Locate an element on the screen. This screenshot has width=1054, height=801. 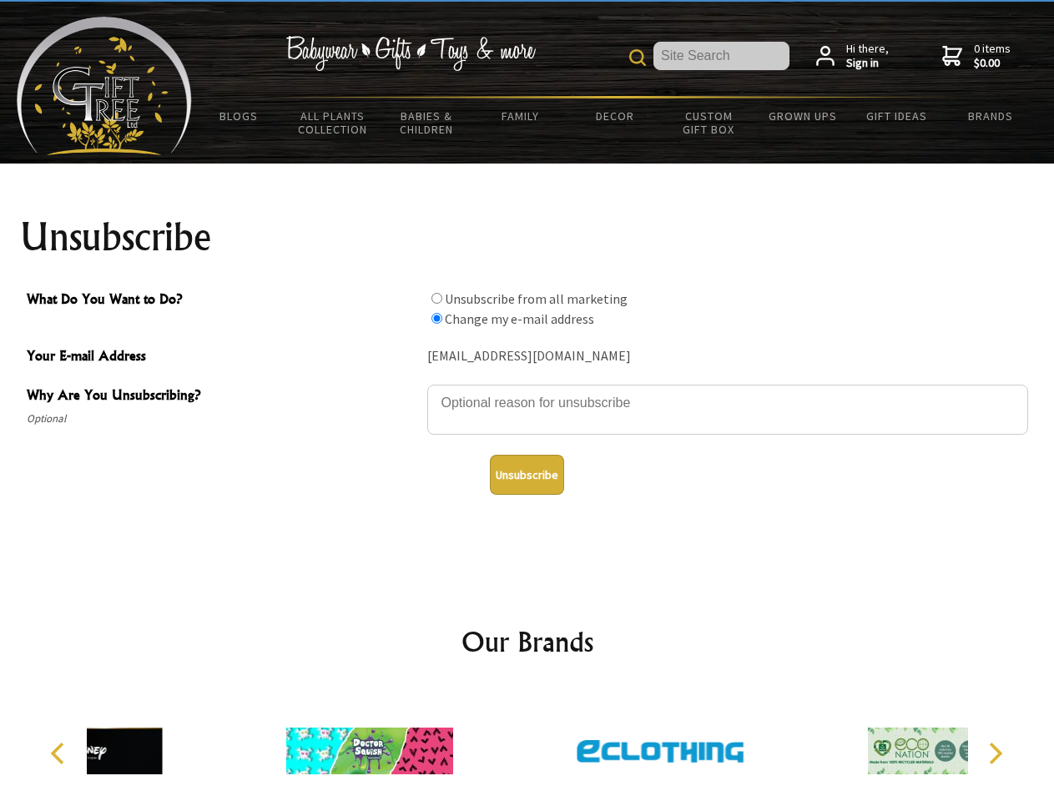
strong: Sign in is located at coordinates (867, 63).